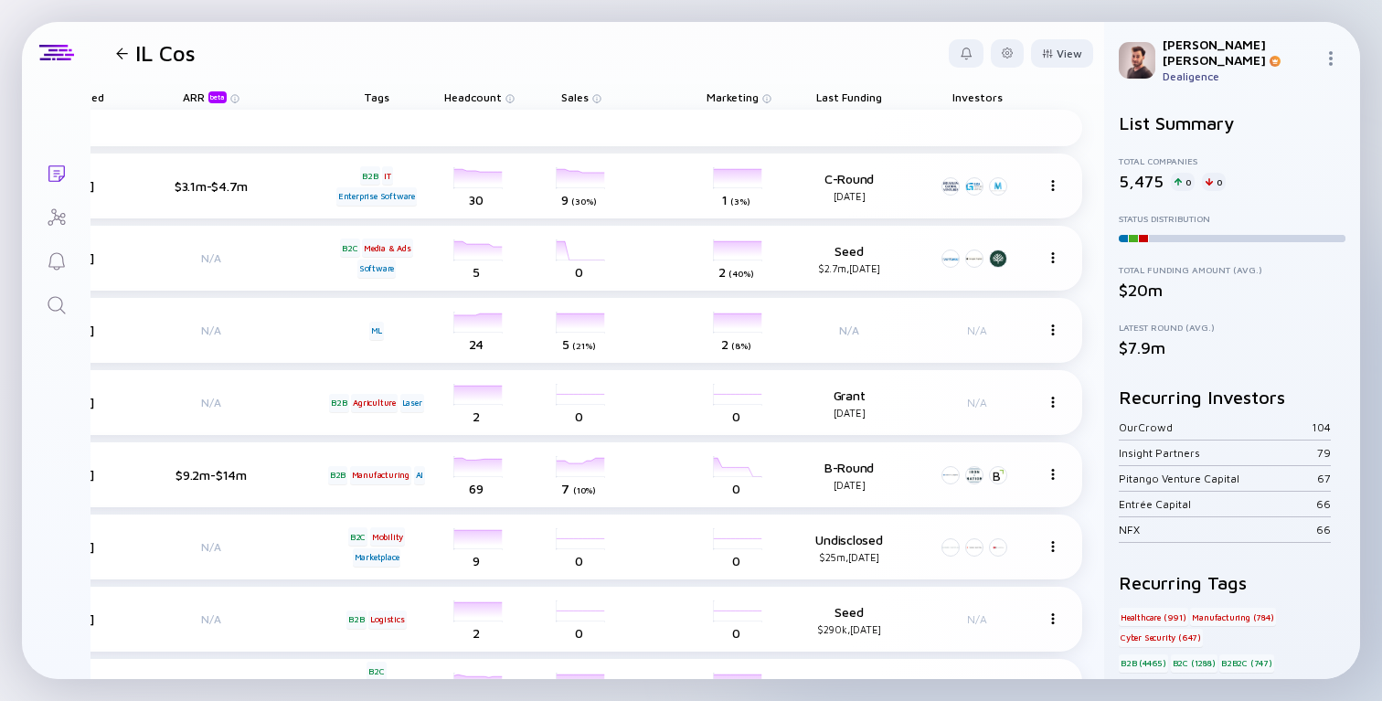 This screenshot has height=701, width=1382. I want to click on div: Manufacturing (784), so click(1232, 617).